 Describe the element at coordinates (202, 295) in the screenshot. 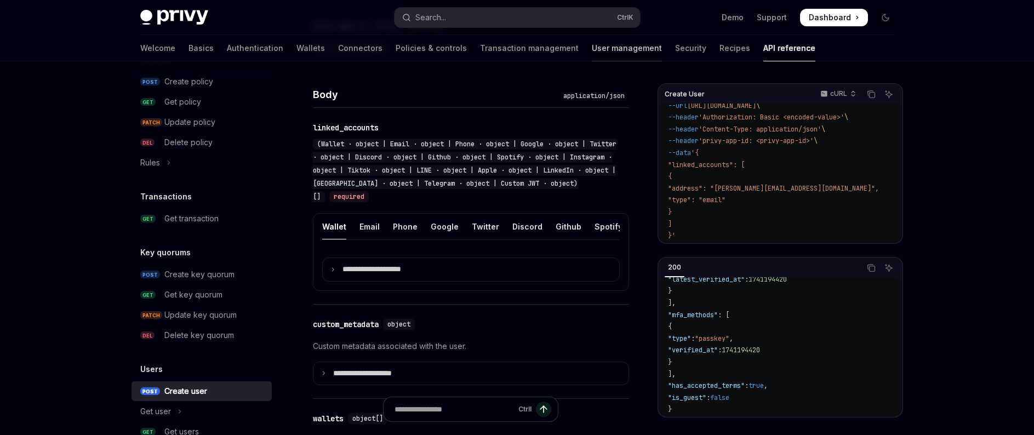

I see `a: GETGet key quorum` at that location.